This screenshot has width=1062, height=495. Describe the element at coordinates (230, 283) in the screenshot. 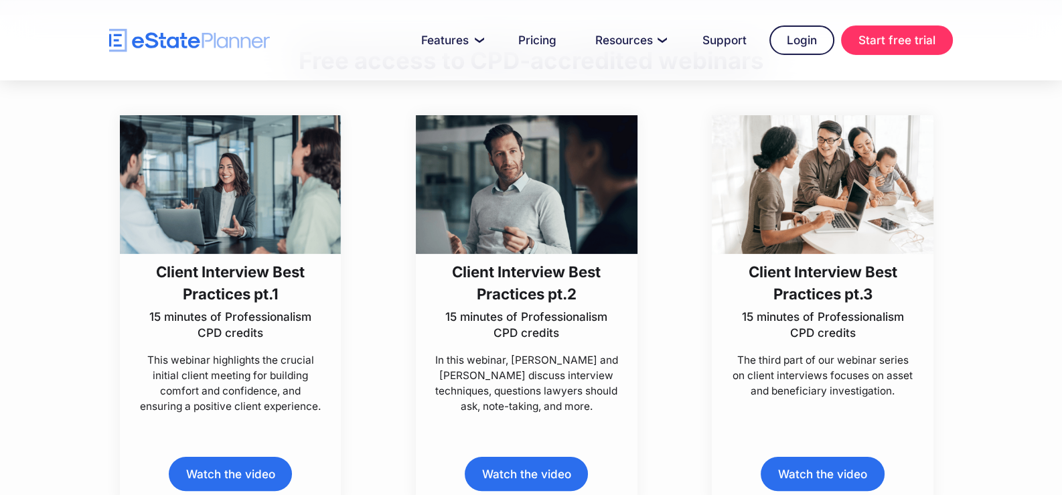

I see `h3: Client Interview Best Practices pt.1` at that location.